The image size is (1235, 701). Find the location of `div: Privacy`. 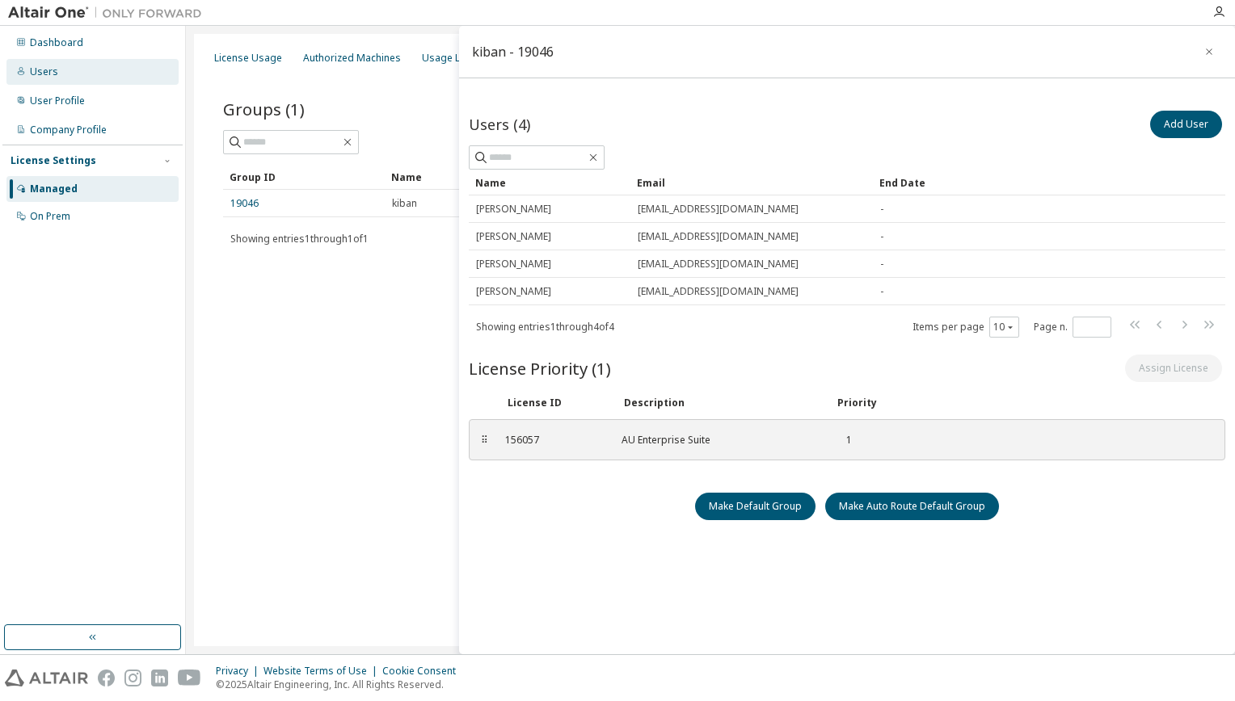

div: Privacy is located at coordinates (239, 671).